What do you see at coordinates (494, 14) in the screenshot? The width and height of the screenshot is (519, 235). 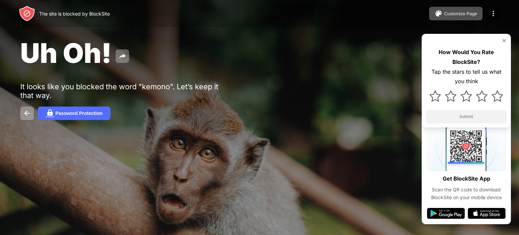 I see `img: menu-icon.svg` at bounding box center [494, 14].